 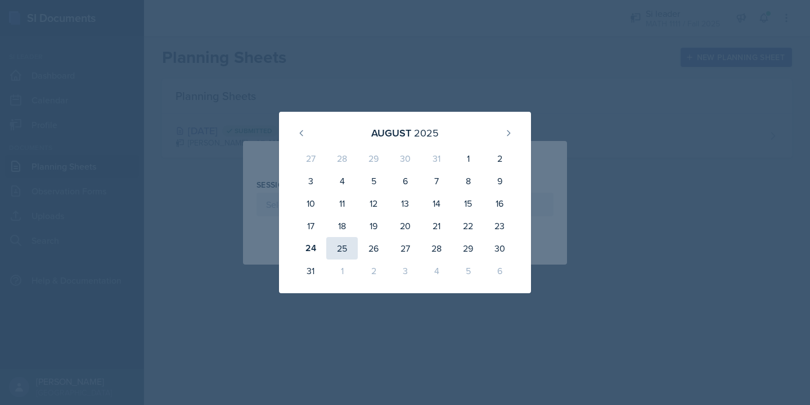 I want to click on div: 25, so click(x=342, y=249).